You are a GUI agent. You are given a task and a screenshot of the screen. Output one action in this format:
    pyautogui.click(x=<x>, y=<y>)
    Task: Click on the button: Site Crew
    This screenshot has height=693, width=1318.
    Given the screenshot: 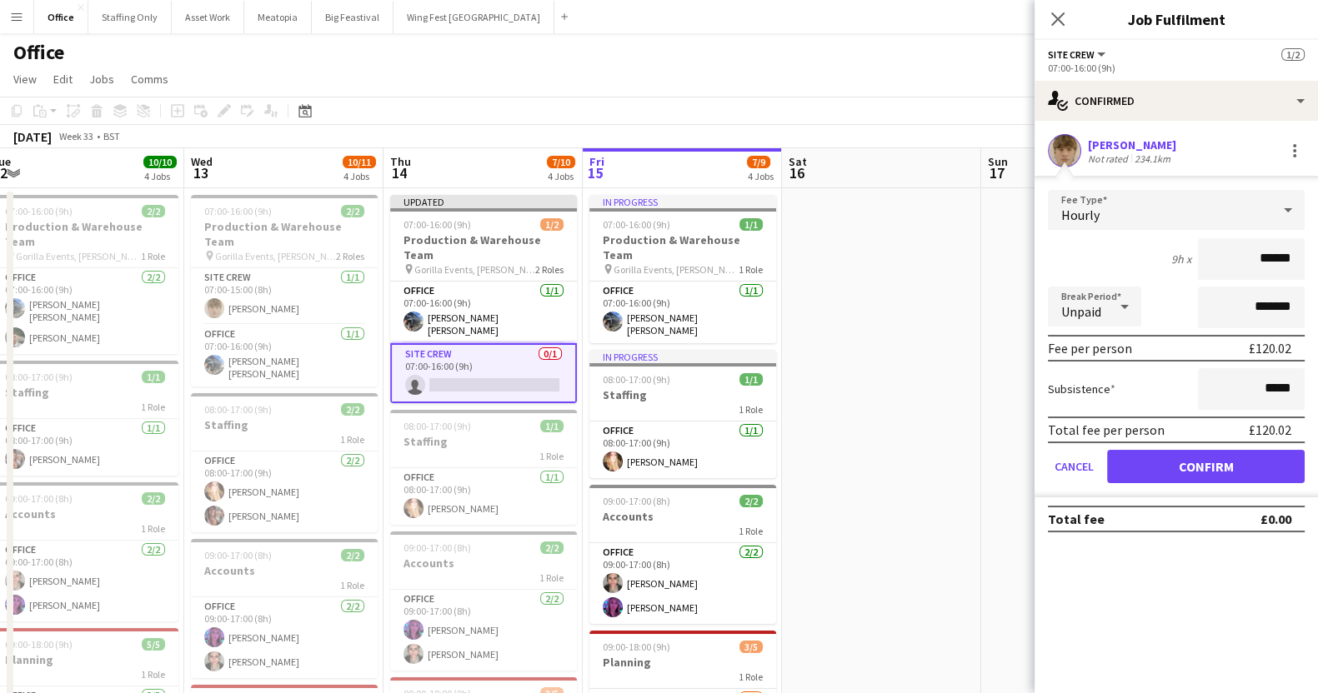 What is the action you would take?
    pyautogui.click(x=1078, y=54)
    